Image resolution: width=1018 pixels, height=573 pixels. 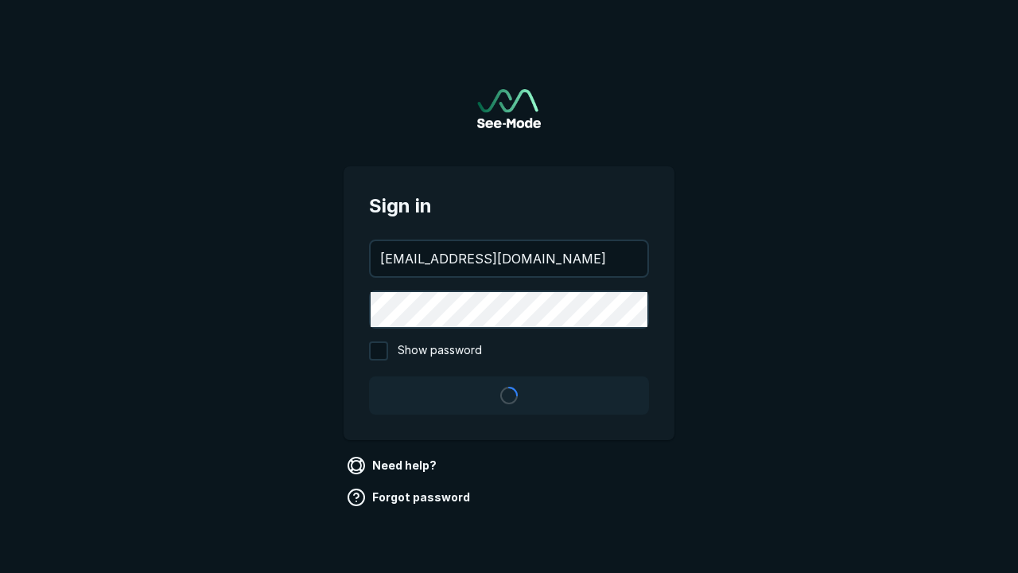 What do you see at coordinates (393, 465) in the screenshot?
I see `a: Need help?` at bounding box center [393, 465].